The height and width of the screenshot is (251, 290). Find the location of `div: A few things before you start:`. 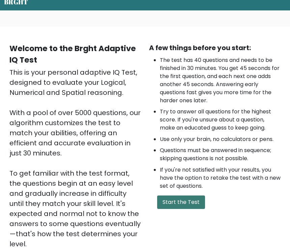

div: A few things before you start: is located at coordinates (215, 48).